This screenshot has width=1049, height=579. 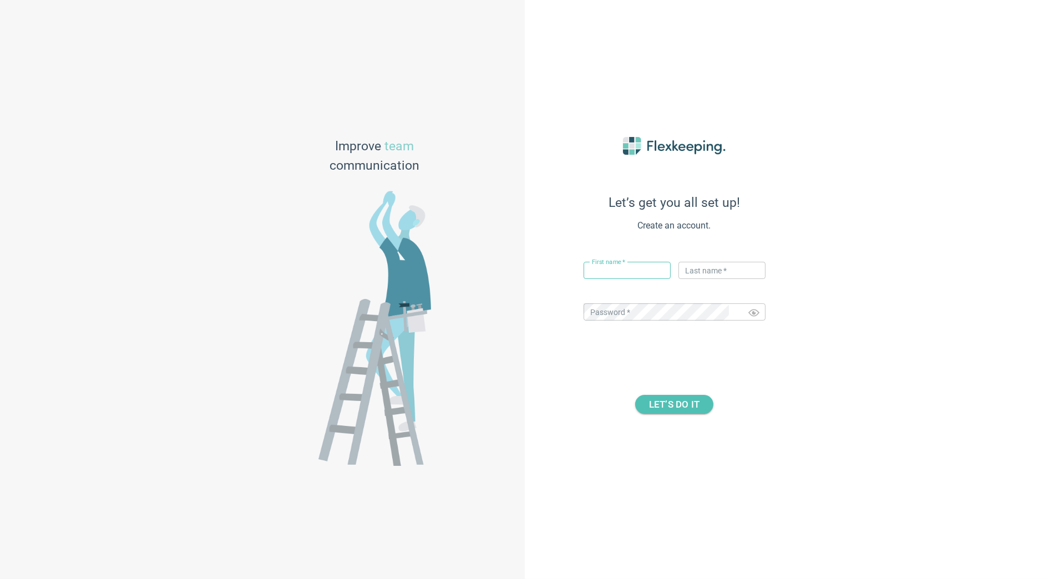 What do you see at coordinates (675, 202) in the screenshot?
I see `span: Let’s get you all set up!` at bounding box center [675, 202].